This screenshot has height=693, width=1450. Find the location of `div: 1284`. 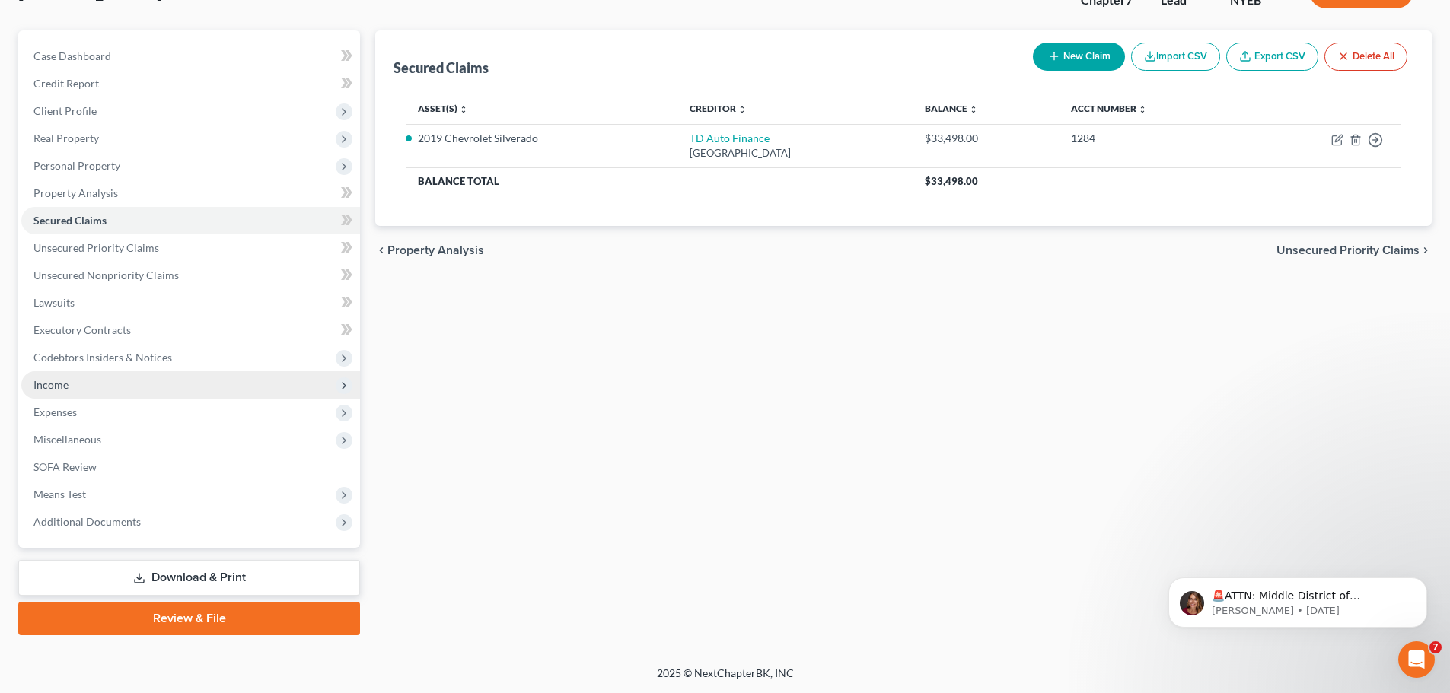

div: 1284 is located at coordinates (1153, 139).